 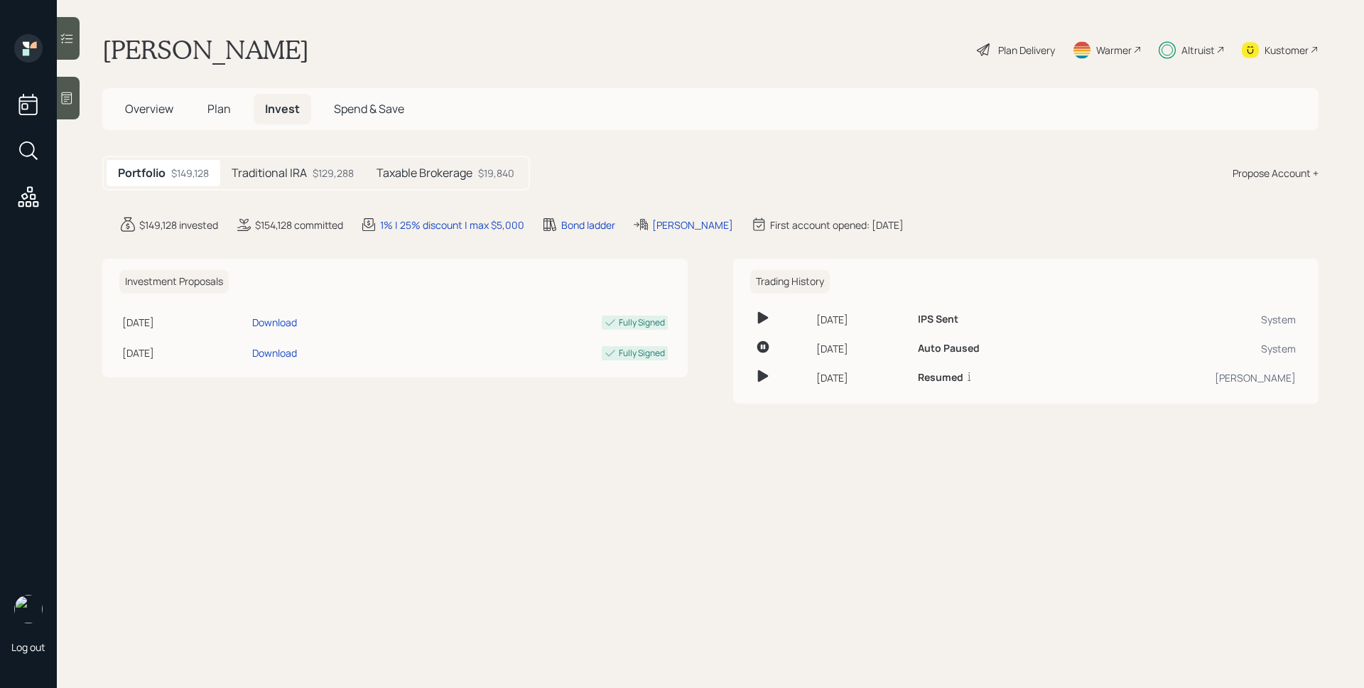 What do you see at coordinates (1027, 50) in the screenshot?
I see `div: Plan Delivery` at bounding box center [1027, 50].